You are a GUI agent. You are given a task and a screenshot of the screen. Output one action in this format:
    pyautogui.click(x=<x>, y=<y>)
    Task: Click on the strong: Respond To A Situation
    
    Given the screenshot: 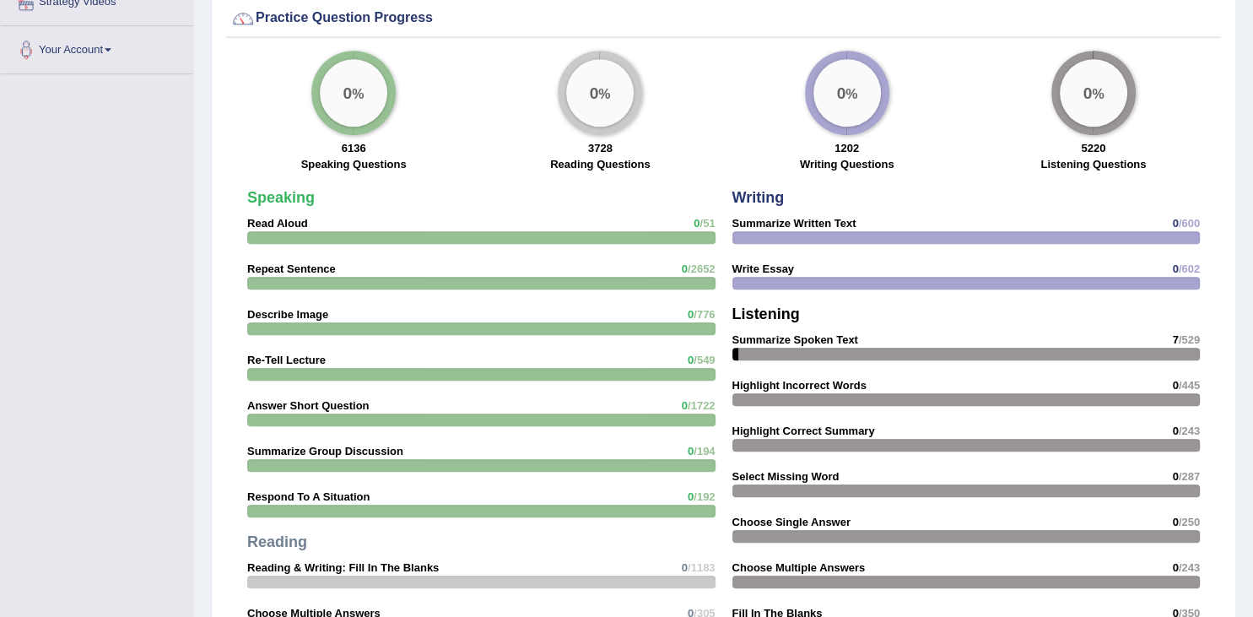 What is the action you would take?
    pyautogui.click(x=308, y=496)
    